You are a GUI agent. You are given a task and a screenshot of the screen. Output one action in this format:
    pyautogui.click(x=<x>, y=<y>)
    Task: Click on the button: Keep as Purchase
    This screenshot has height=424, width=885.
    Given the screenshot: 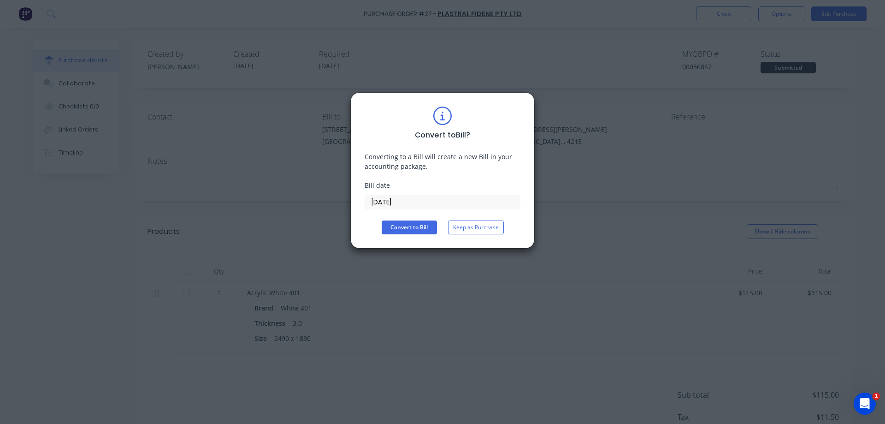 What is the action you would take?
    pyautogui.click(x=476, y=227)
    